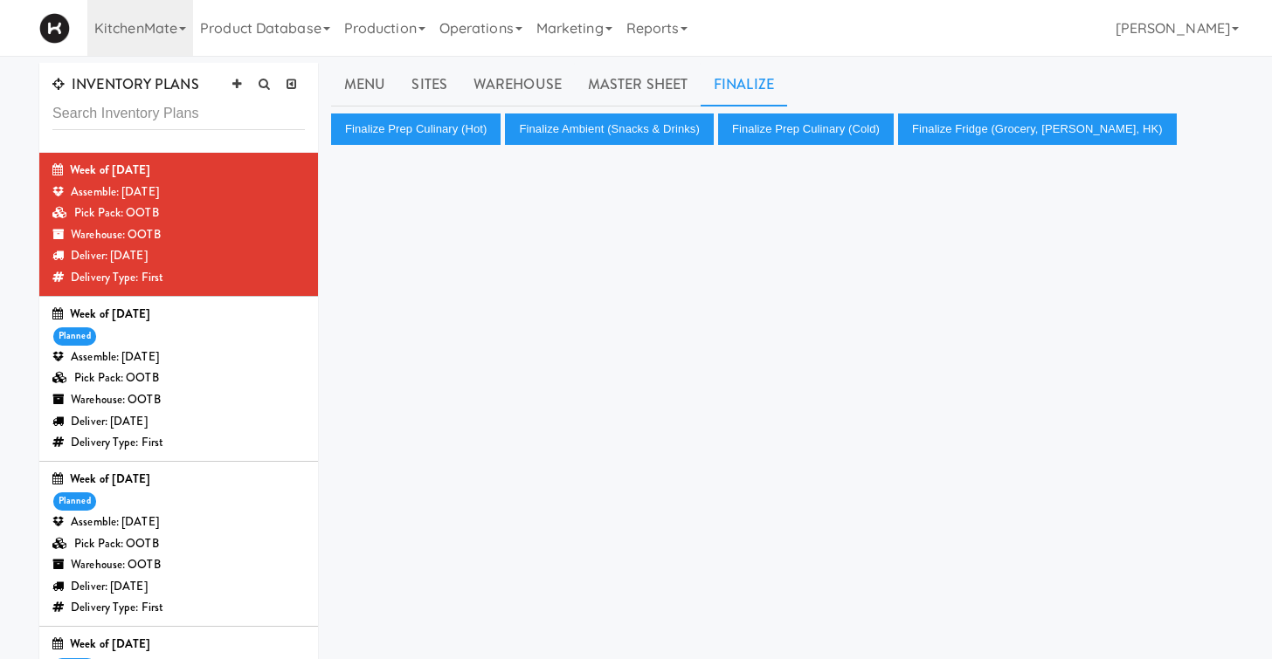  What do you see at coordinates (517, 85) in the screenshot?
I see `a: Warehouse` at bounding box center [517, 85].